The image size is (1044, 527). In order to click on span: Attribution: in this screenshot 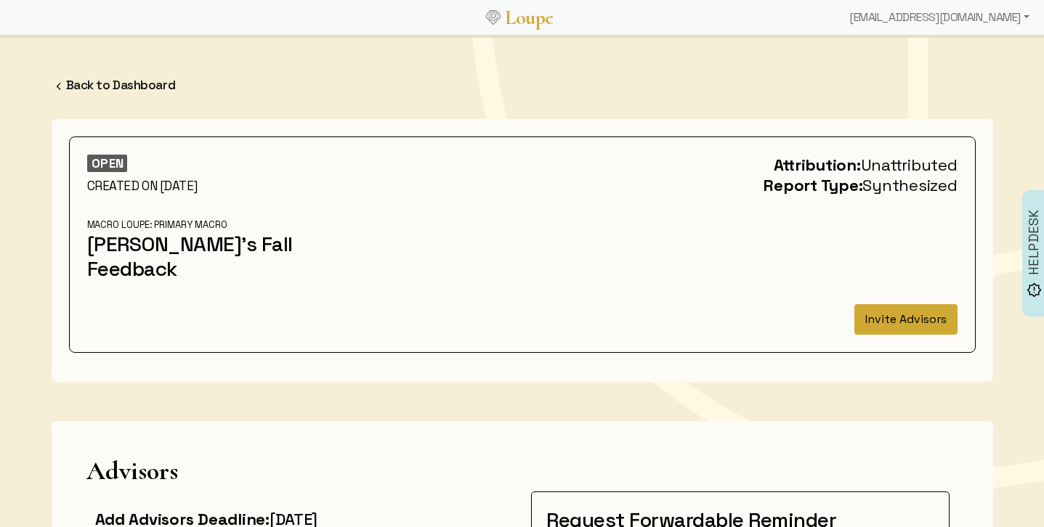, I will do `click(817, 165)`.